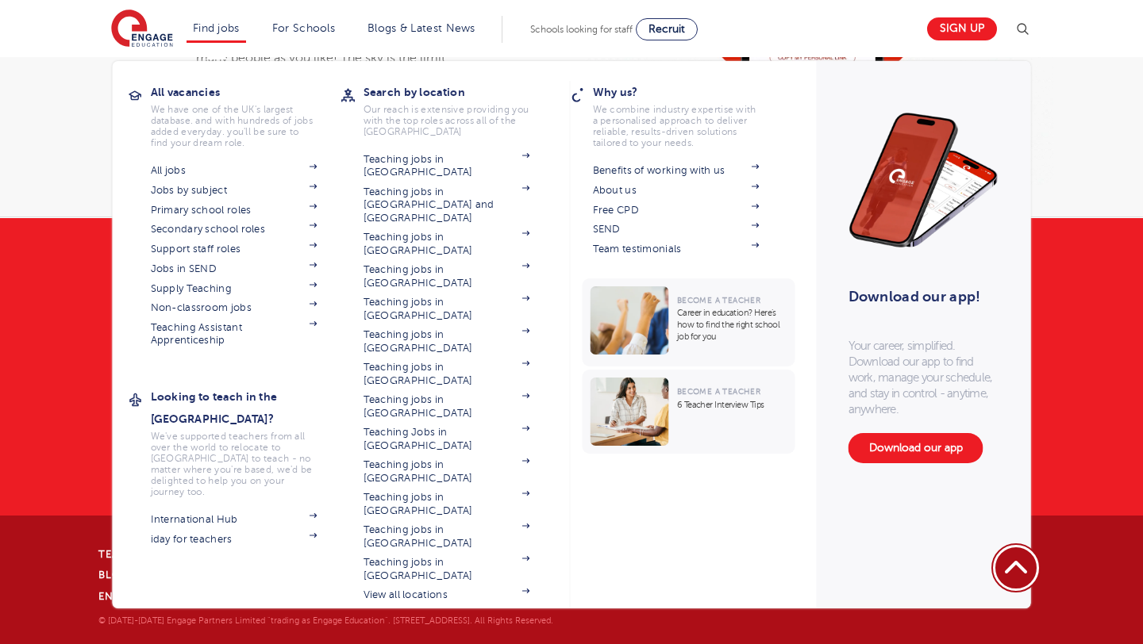 This screenshot has width=1143, height=644. What do you see at coordinates (234, 334) in the screenshot?
I see `a: Teaching Assistant Apprenticeship` at bounding box center [234, 334].